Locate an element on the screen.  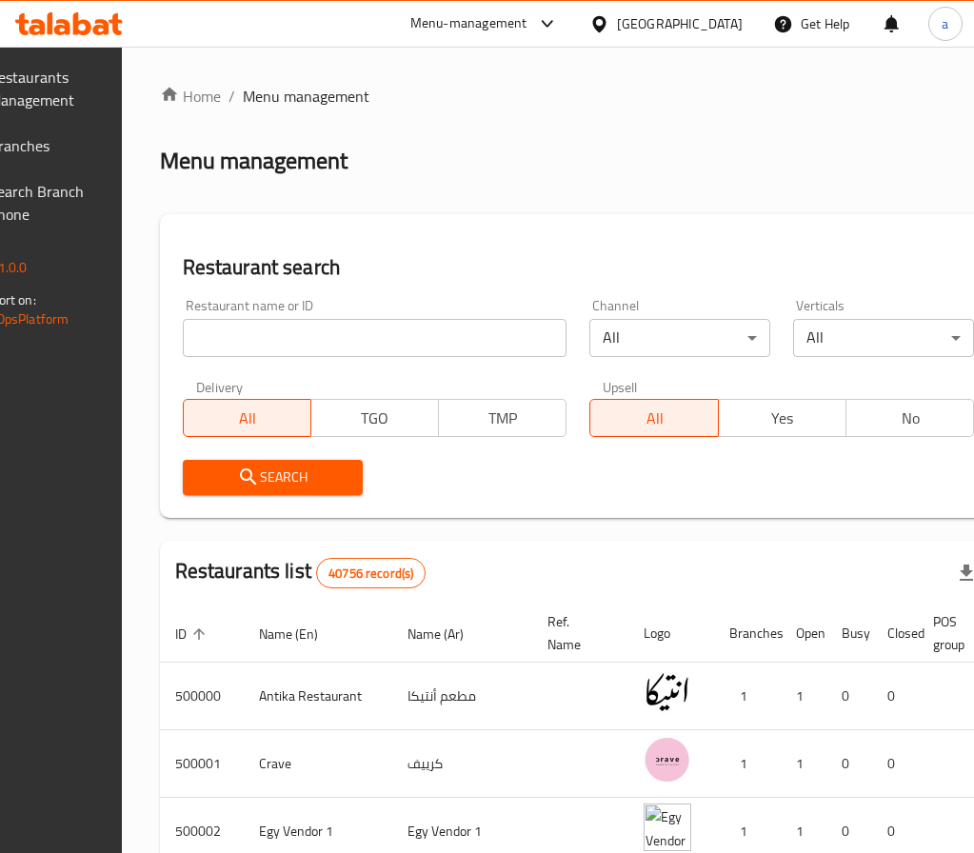
a: Home is located at coordinates (190, 96).